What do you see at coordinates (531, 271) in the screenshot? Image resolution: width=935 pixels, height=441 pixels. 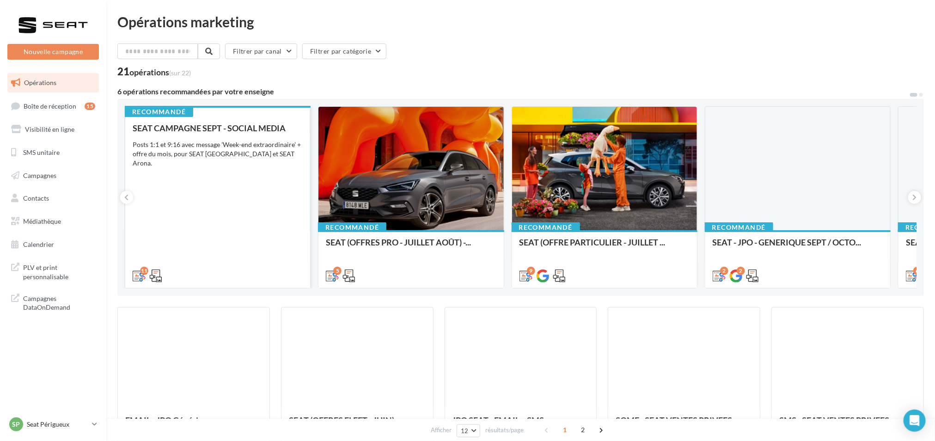 I see `div: 9` at bounding box center [531, 271].